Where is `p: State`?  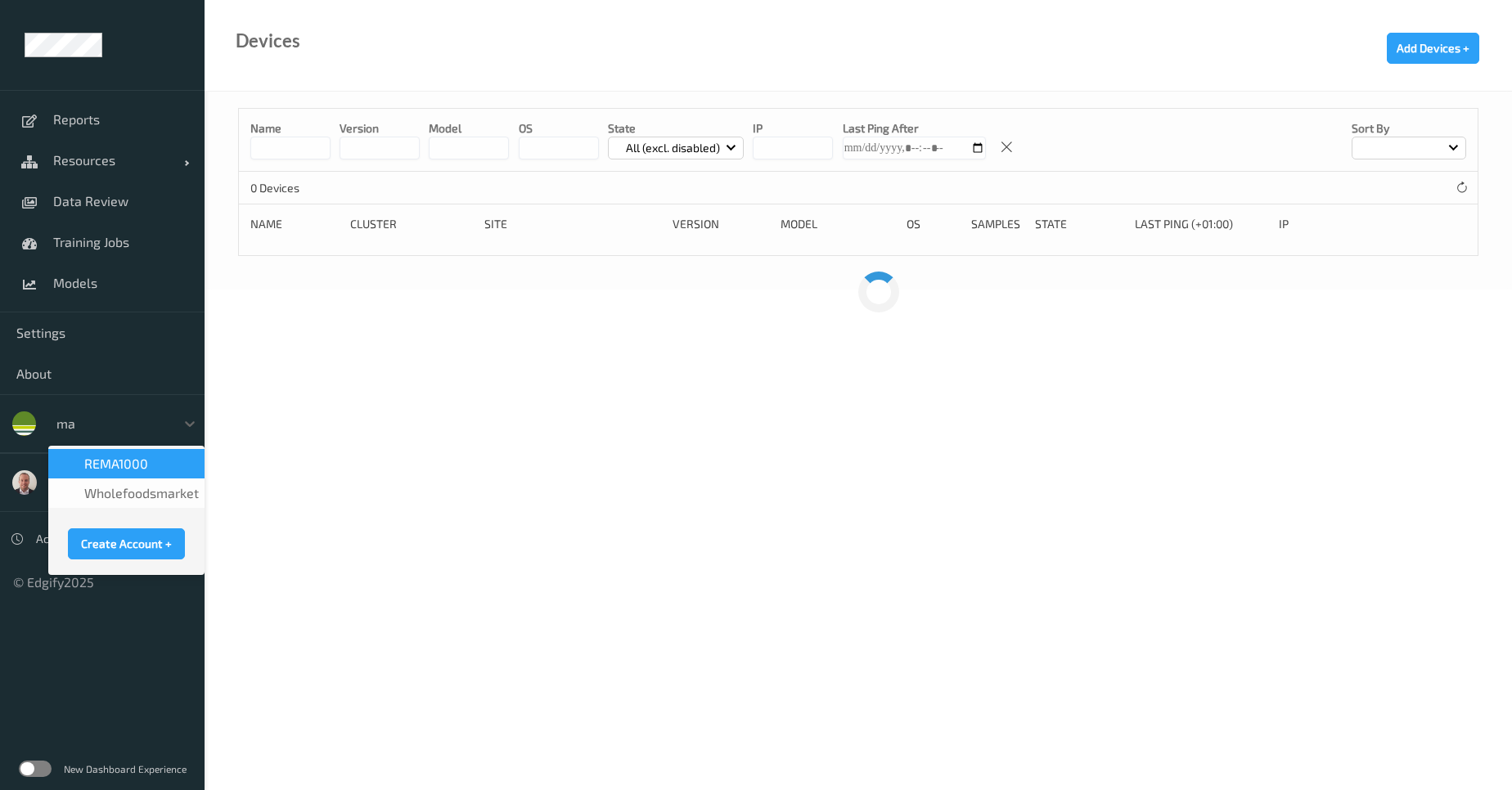 p: State is located at coordinates (676, 128).